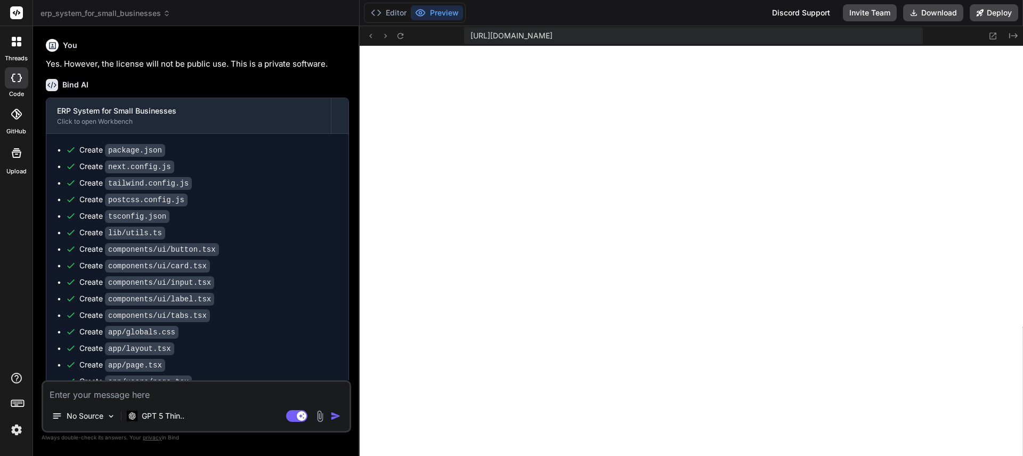 The height and width of the screenshot is (456, 1023). I want to click on p: Yes. However, the license will not be public use. This is a private software., so click(197, 64).